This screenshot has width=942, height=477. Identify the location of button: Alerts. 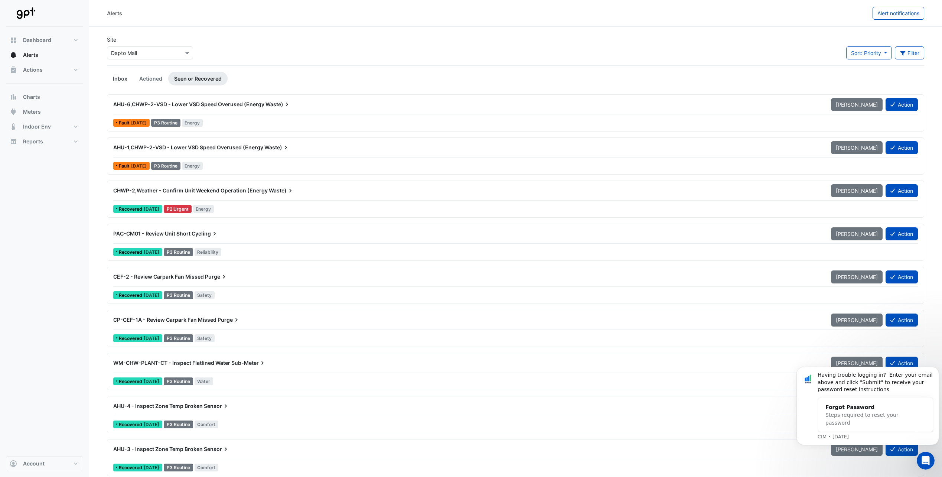
(45, 55).